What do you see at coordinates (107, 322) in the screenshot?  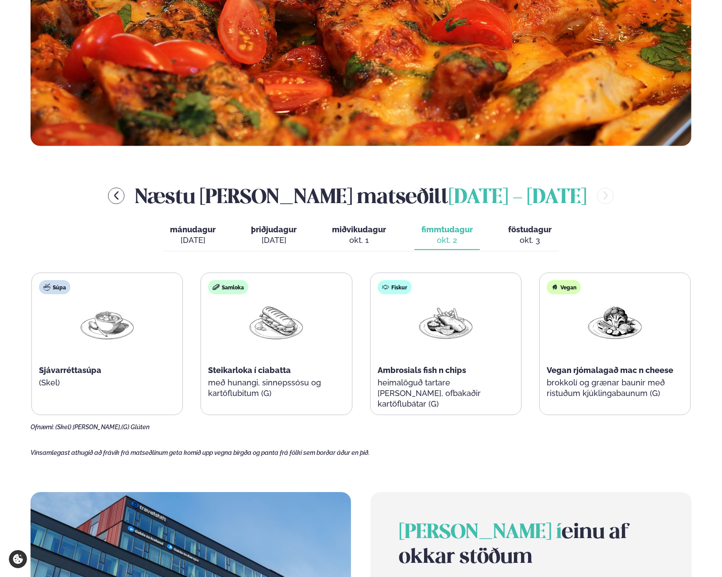 I see `img: Soup.png` at bounding box center [107, 322].